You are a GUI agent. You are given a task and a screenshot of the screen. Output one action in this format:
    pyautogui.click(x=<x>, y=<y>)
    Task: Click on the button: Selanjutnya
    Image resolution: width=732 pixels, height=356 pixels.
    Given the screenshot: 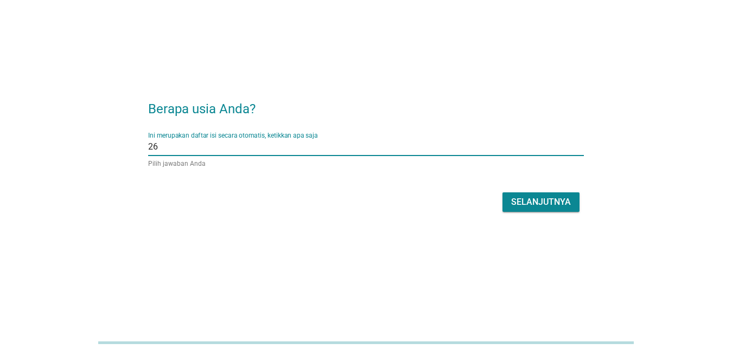 What is the action you would take?
    pyautogui.click(x=541, y=202)
    